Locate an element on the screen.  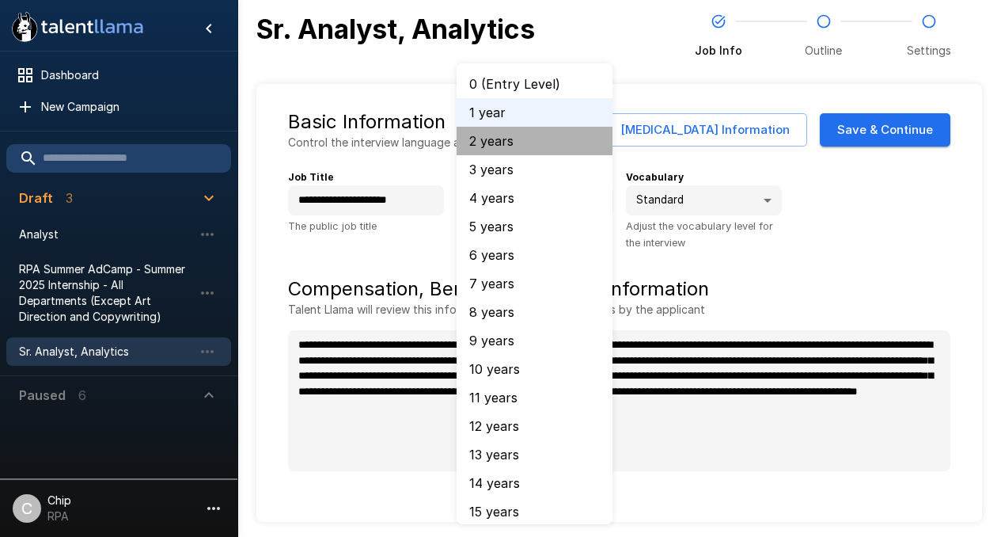
li: 0 (Entry Level) is located at coordinates (534, 84).